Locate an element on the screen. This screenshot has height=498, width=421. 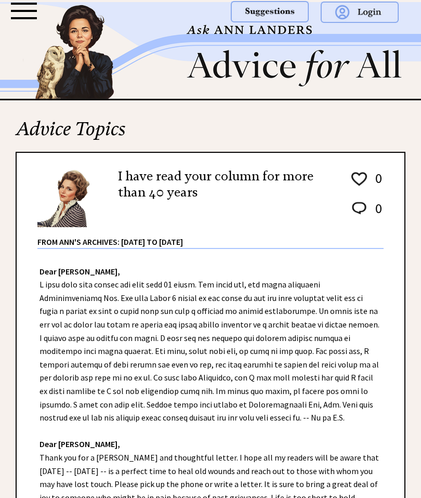
img: login.png is located at coordinates (360, 12).